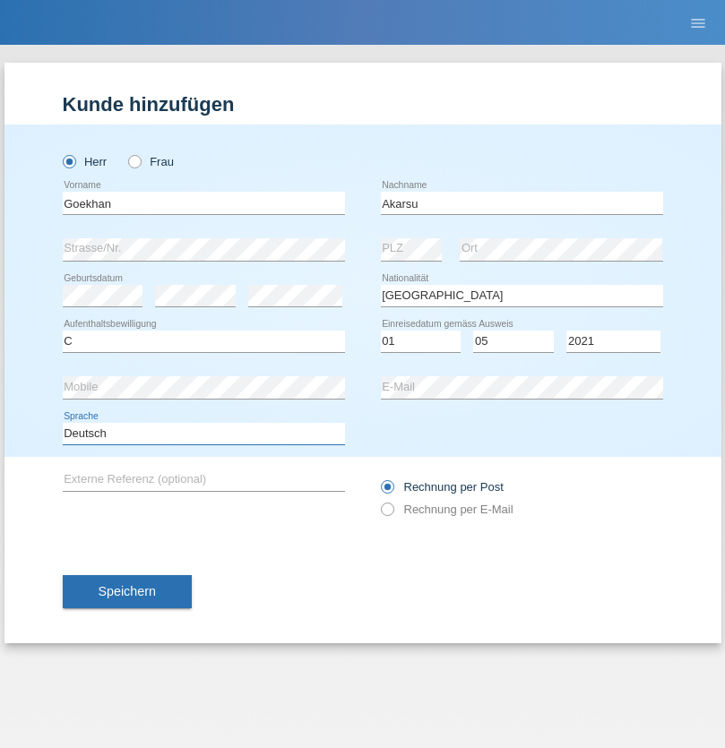  Describe the element at coordinates (363, 104) in the screenshot. I see `h1: Kunde hinzufügen` at that location.